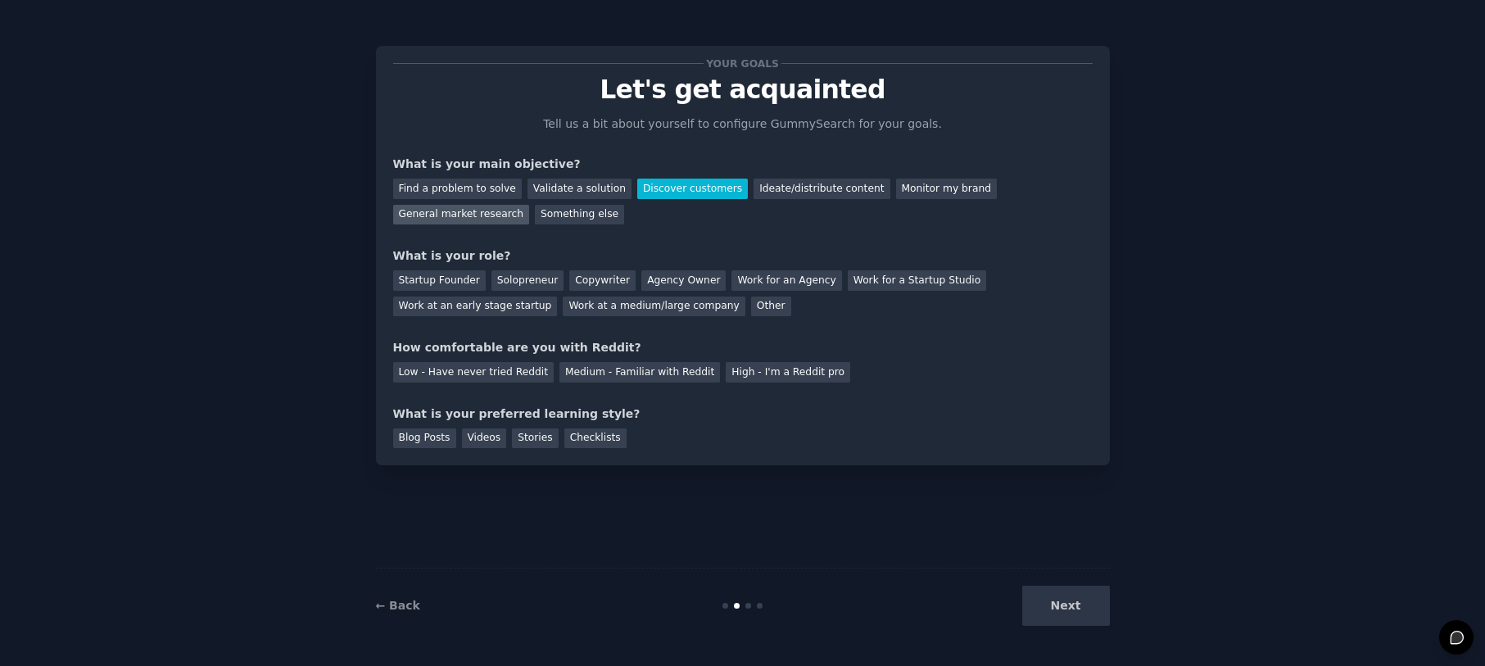  I want to click on span: Your goals, so click(743, 63).